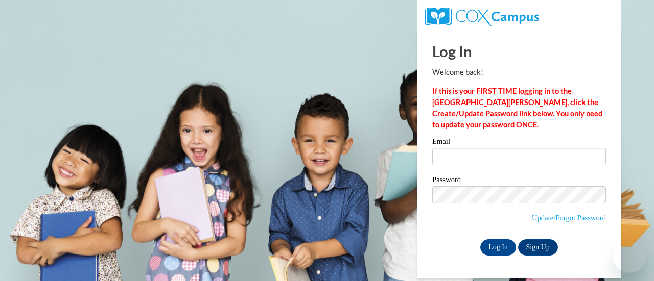 This screenshot has height=281, width=654. I want to click on a: Update/Forgot Password, so click(569, 218).